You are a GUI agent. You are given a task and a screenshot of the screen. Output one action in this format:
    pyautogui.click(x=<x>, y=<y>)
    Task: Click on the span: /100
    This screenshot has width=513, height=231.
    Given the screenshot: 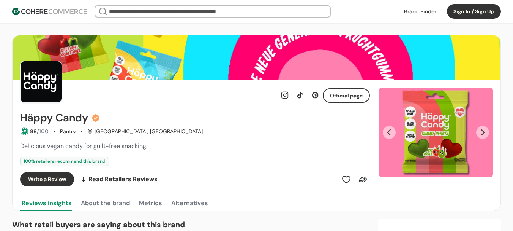 What is the action you would take?
    pyautogui.click(x=43, y=131)
    